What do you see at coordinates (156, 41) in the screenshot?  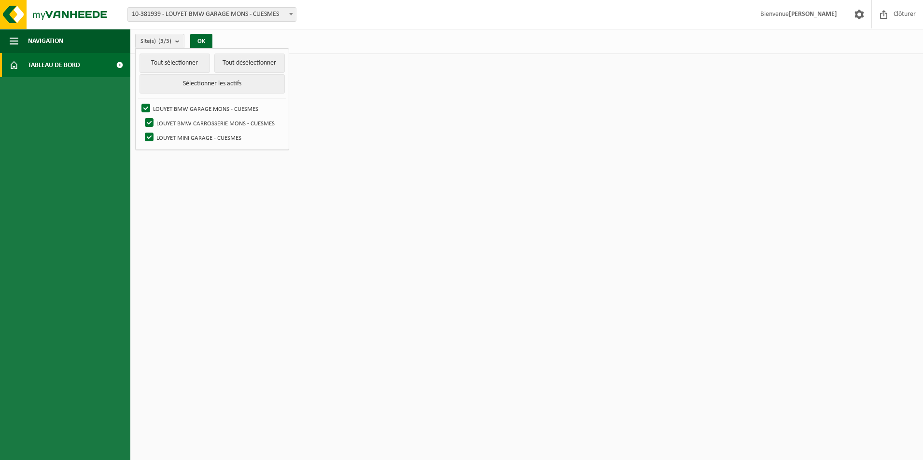 I see `span: Site(s)` at bounding box center [156, 41].